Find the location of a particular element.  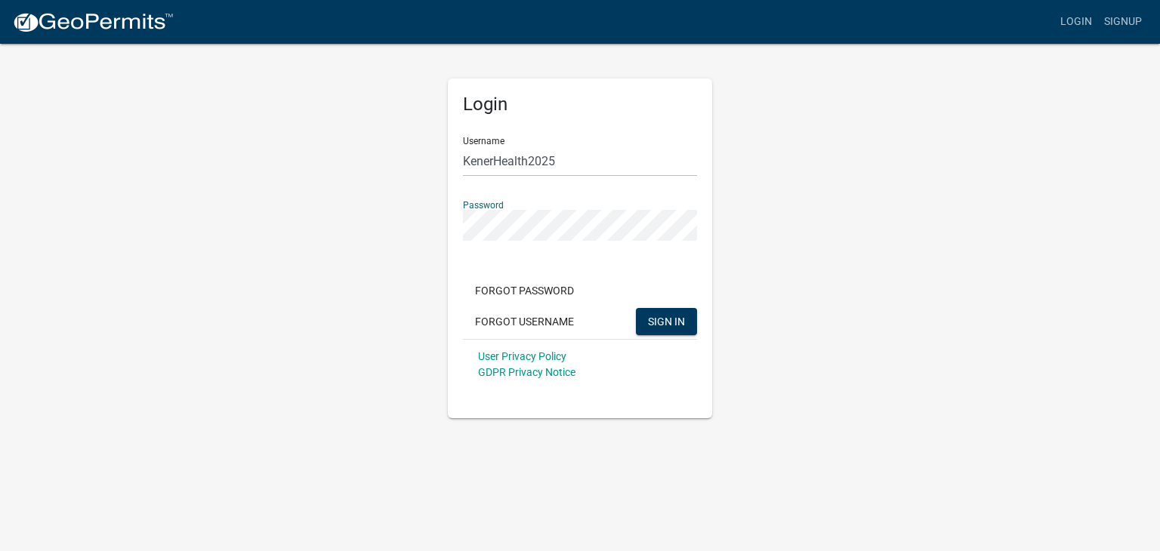

a: User Privacy Policy is located at coordinates (522, 356).